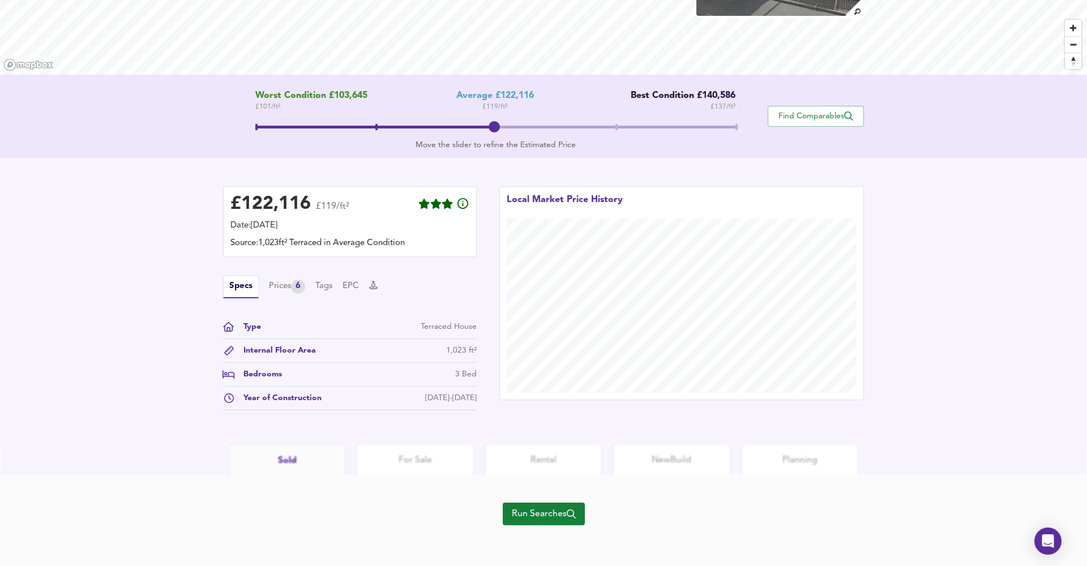  Describe the element at coordinates (258, 374) in the screenshot. I see `div: Bedrooms` at that location.